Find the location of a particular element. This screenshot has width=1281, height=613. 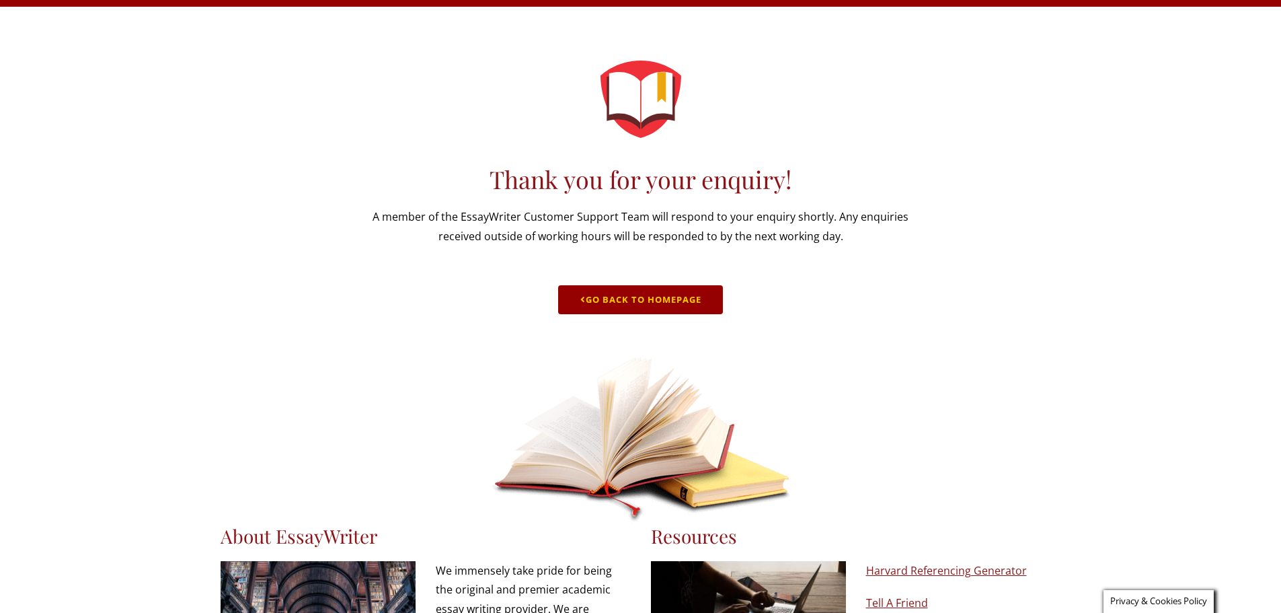

h3: Resources is located at coordinates (748, 536).